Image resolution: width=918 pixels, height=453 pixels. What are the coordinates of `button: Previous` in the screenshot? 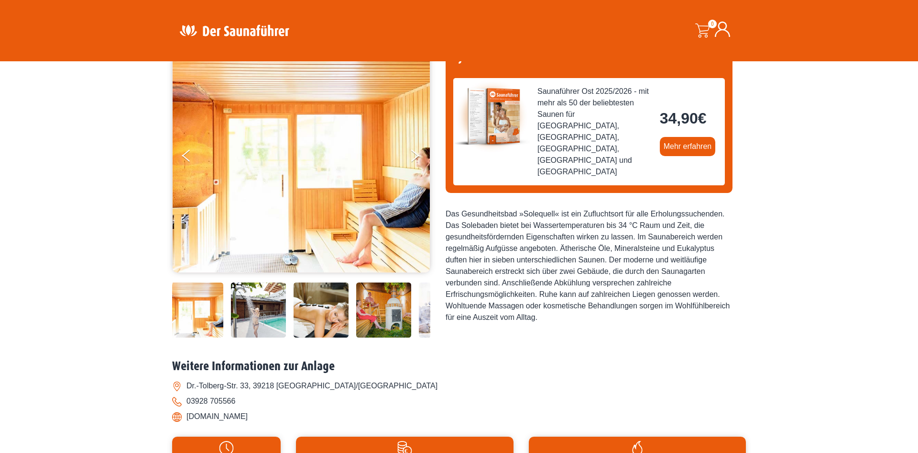 It's located at (194, 157).